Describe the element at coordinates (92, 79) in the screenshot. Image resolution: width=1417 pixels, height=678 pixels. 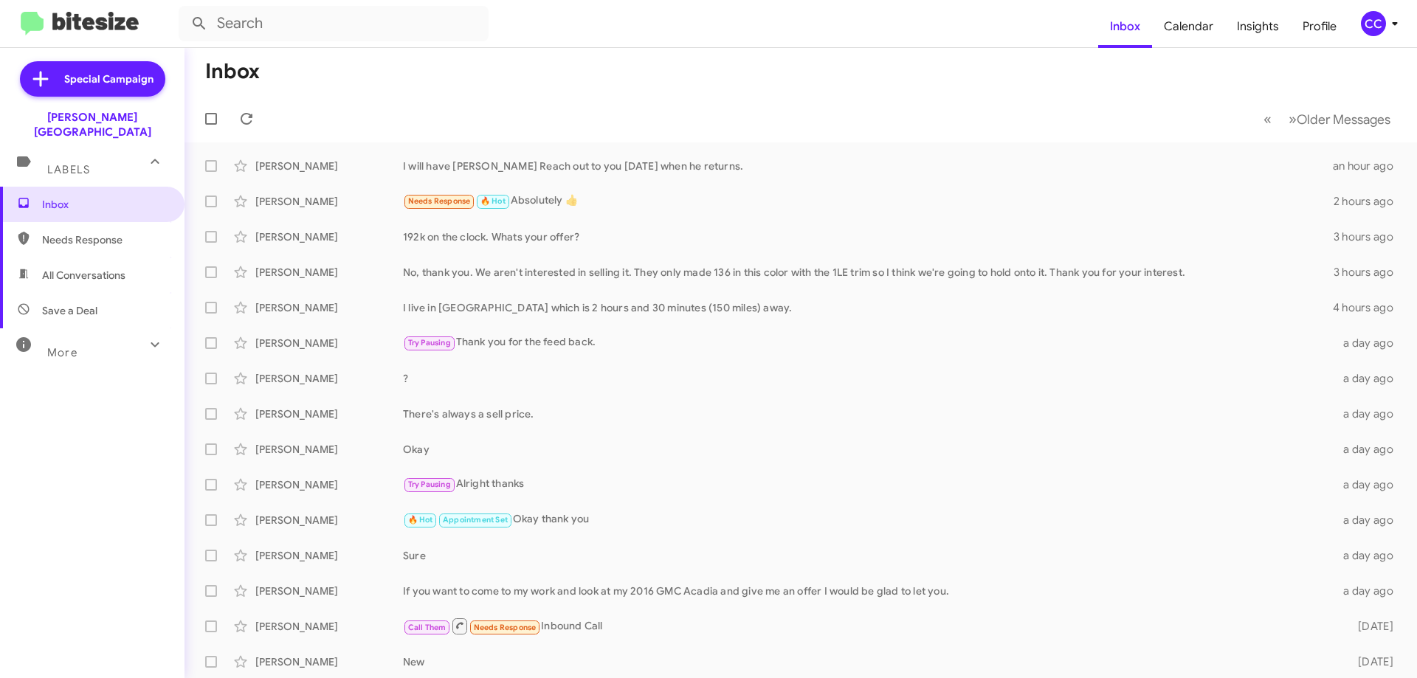
I see `a: Special Campaign` at that location.